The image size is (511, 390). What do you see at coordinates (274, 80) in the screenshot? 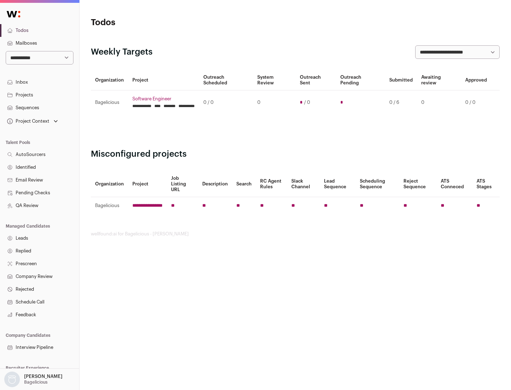
I see `th: System Review` at bounding box center [274, 80].